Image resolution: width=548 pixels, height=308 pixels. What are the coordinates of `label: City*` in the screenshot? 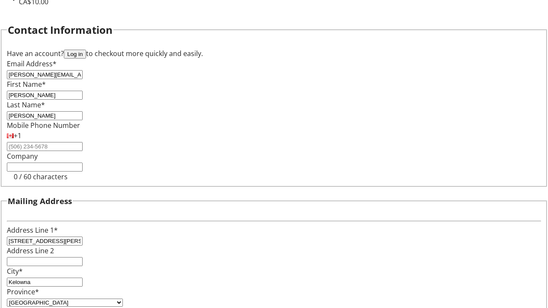 It's located at (15, 271).